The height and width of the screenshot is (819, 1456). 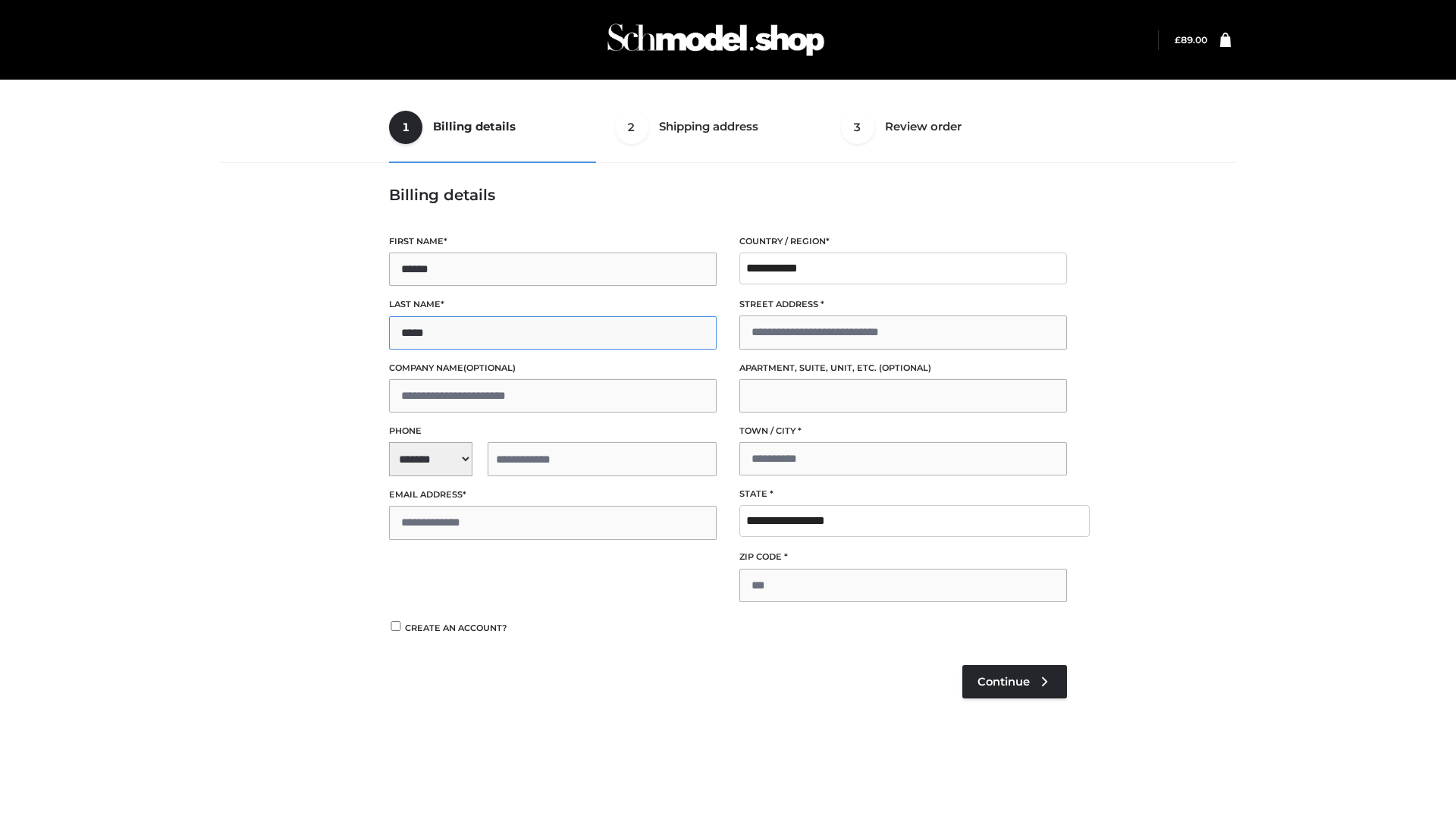 I want to click on label: Last name, so click(x=553, y=304).